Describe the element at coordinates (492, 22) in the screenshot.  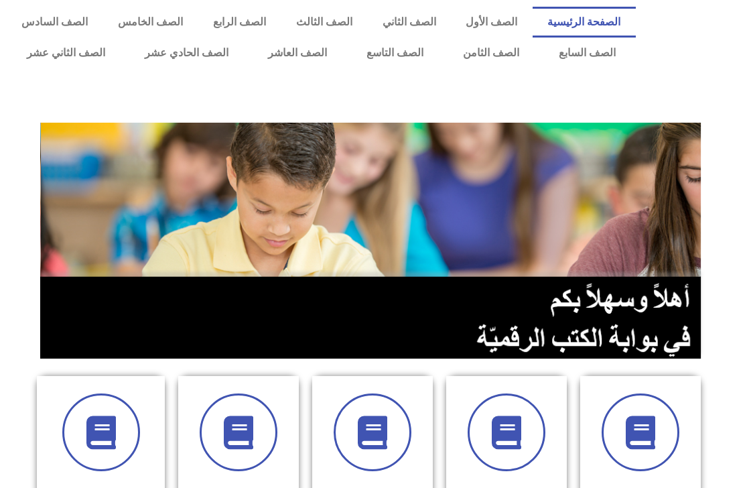
I see `a: الصف الأول` at that location.